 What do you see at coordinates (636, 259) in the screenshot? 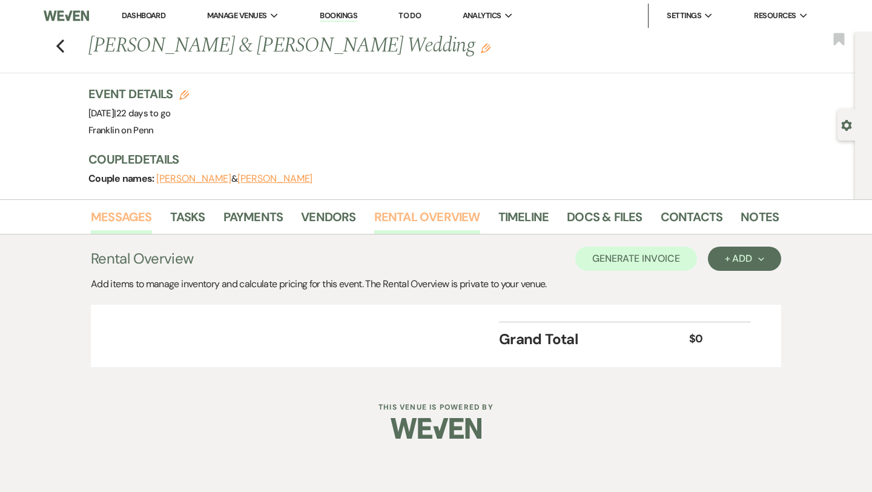
I see `button: Generate Invoice` at bounding box center [636, 259].